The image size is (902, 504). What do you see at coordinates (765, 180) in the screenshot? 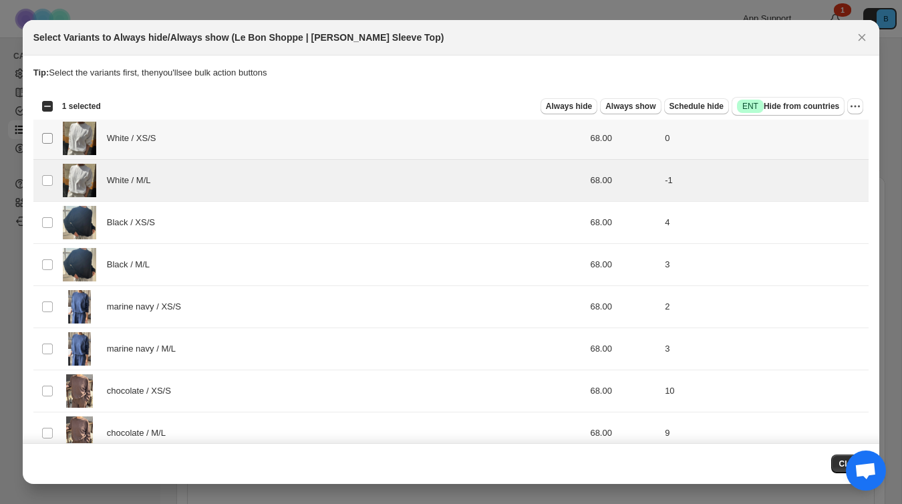
I see `td: -1` at bounding box center [765, 180].